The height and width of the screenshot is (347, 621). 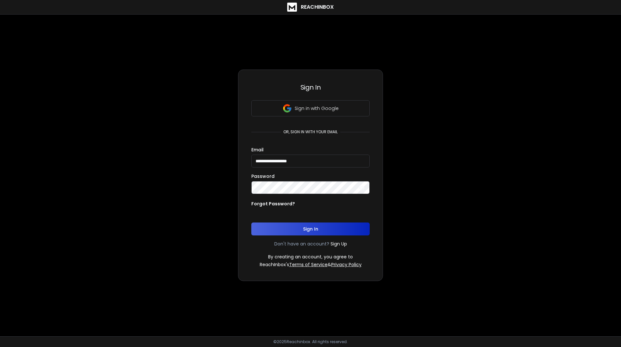 What do you see at coordinates (292, 7) in the screenshot?
I see `img: logo` at bounding box center [292, 7].